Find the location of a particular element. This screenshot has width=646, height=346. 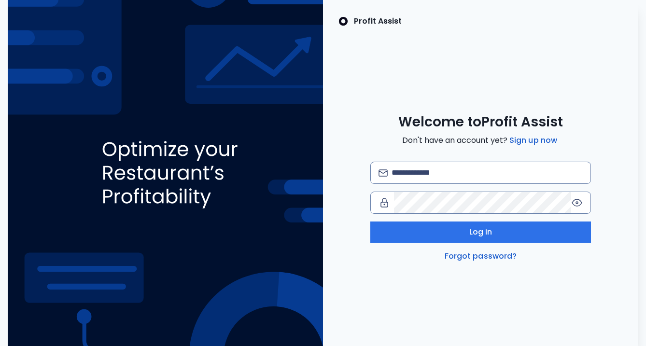

p: Profit Assist is located at coordinates (378, 21).